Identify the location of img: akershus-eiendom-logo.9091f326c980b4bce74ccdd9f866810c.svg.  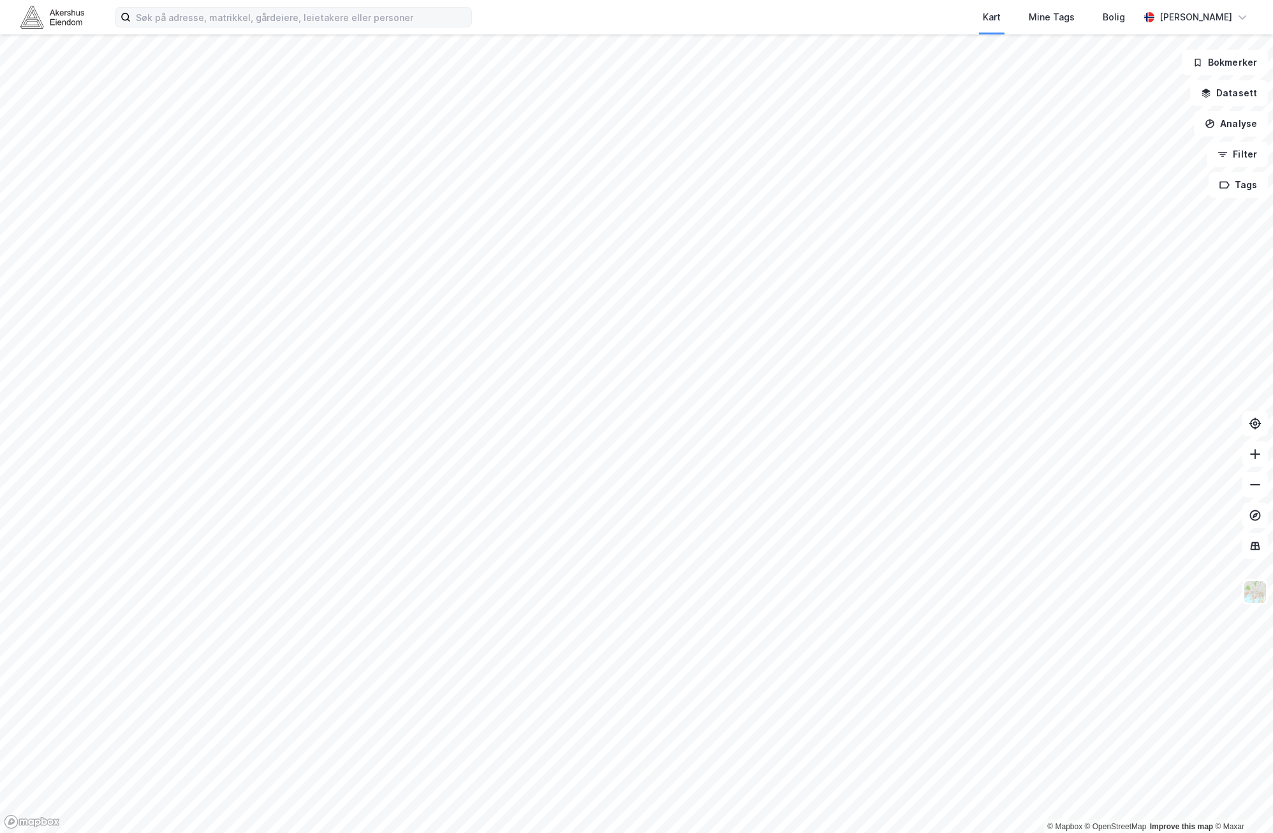
(52, 17).